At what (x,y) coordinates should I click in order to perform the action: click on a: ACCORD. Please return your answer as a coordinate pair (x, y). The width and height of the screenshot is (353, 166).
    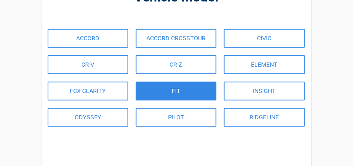
    Looking at the image, I should click on (88, 38).